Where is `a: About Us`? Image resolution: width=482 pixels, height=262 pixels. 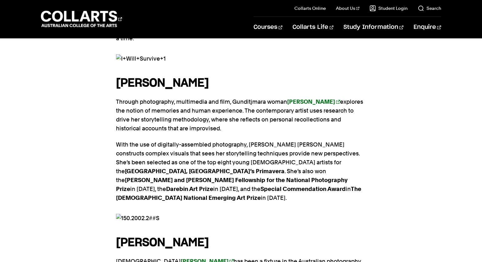
a: About Us is located at coordinates (348, 8).